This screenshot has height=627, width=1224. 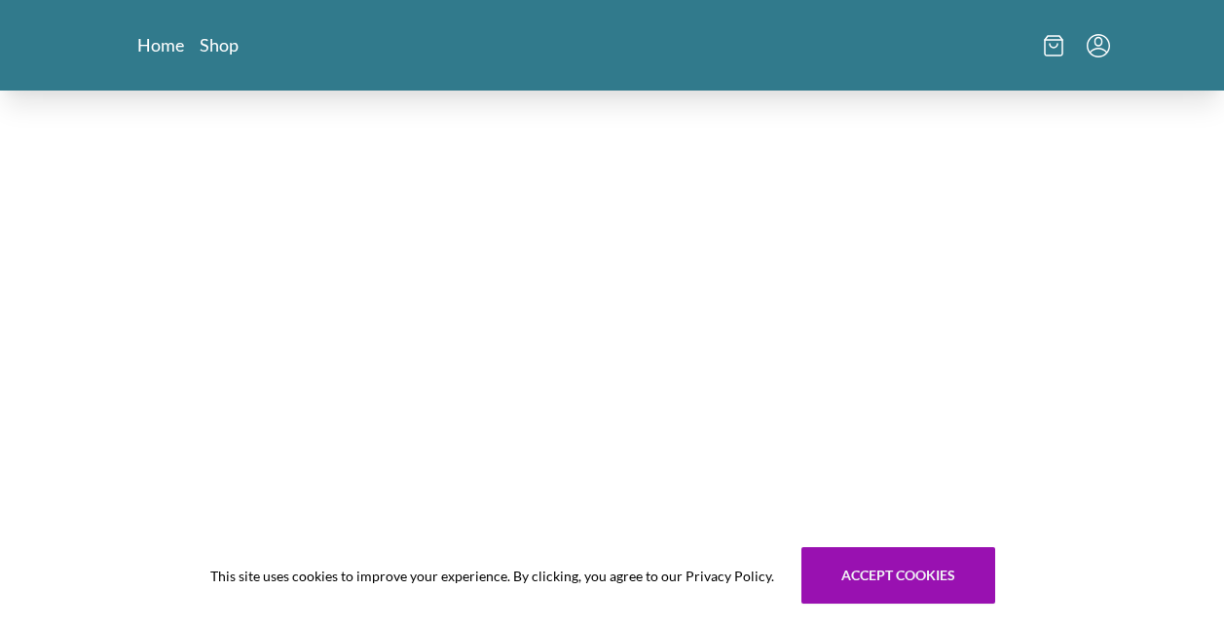 What do you see at coordinates (611, 45) in the screenshot?
I see `a: Logo` at bounding box center [611, 45].